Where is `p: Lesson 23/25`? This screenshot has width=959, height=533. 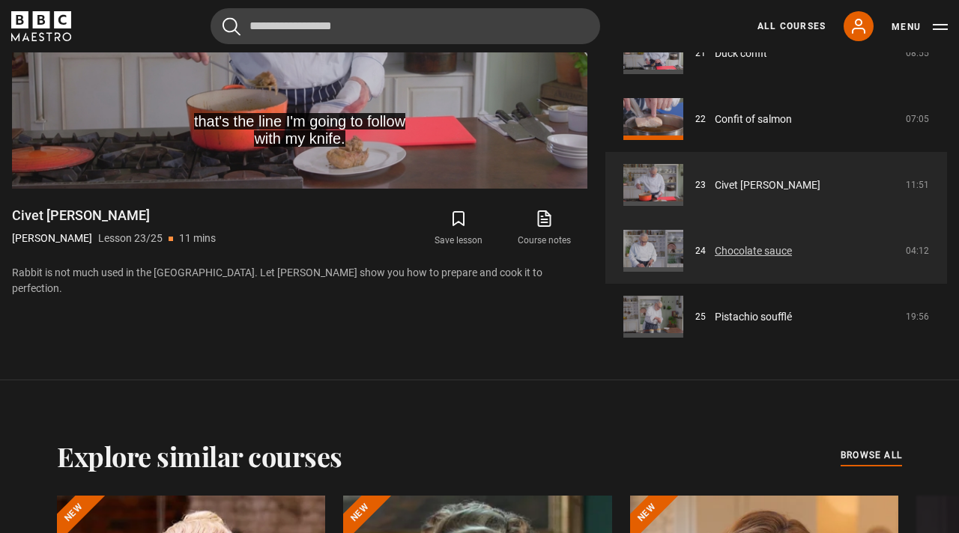 p: Lesson 23/25 is located at coordinates (130, 238).